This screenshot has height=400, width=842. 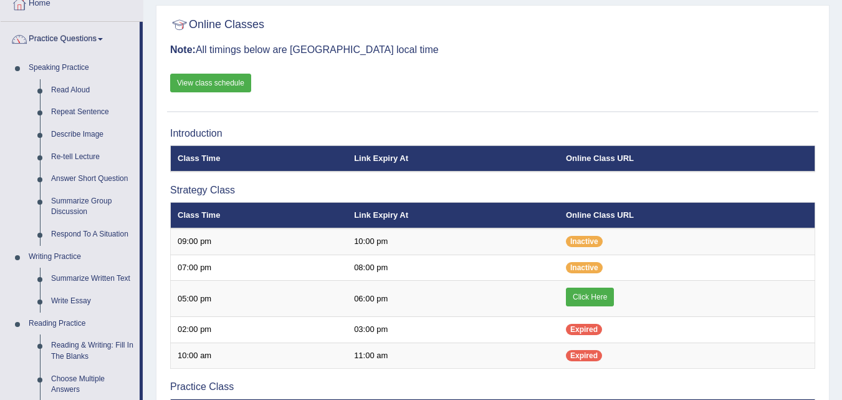 What do you see at coordinates (453, 299) in the screenshot?
I see `td: 06:00 pm` at bounding box center [453, 299].